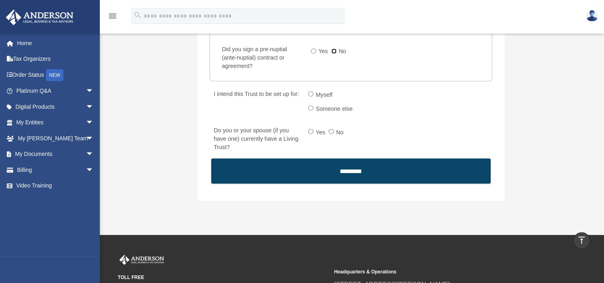 The height and width of the screenshot is (283, 604). What do you see at coordinates (55, 91) in the screenshot?
I see `a: Platinum Q&Aarrow_drop_down` at bounding box center [55, 91].